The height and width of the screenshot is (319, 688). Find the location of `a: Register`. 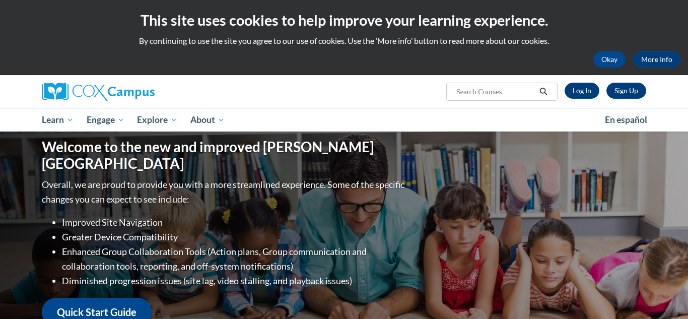

a: Register is located at coordinates (626, 91).